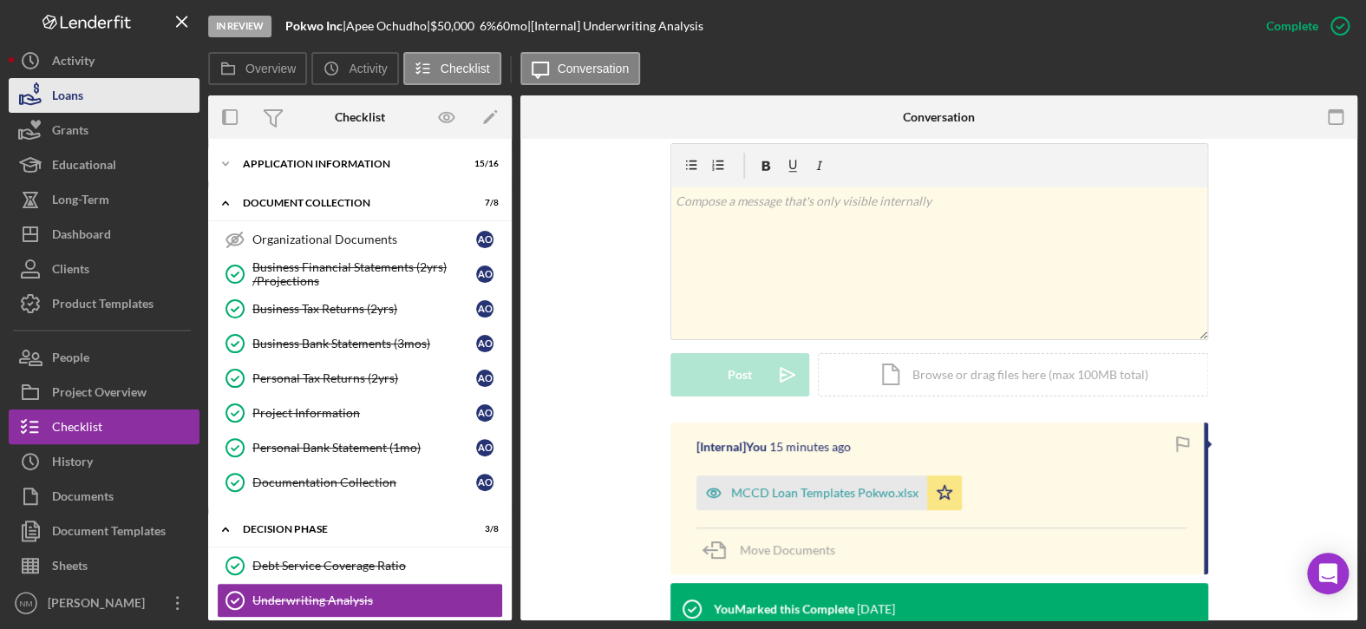 The image size is (1366, 629). What do you see at coordinates (360, 600) in the screenshot?
I see `a: Underwriting Analysis` at bounding box center [360, 600].